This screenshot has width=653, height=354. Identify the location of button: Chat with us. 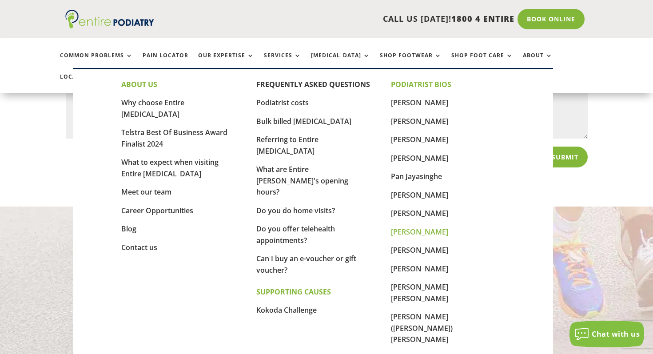
(607, 334).